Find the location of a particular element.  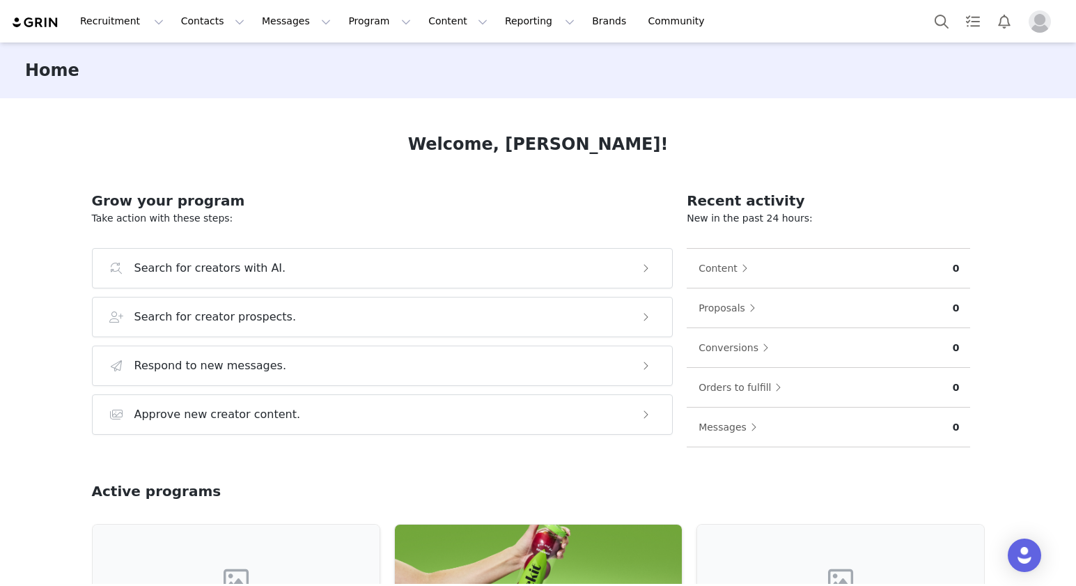

button: Reporting is located at coordinates (540, 21).